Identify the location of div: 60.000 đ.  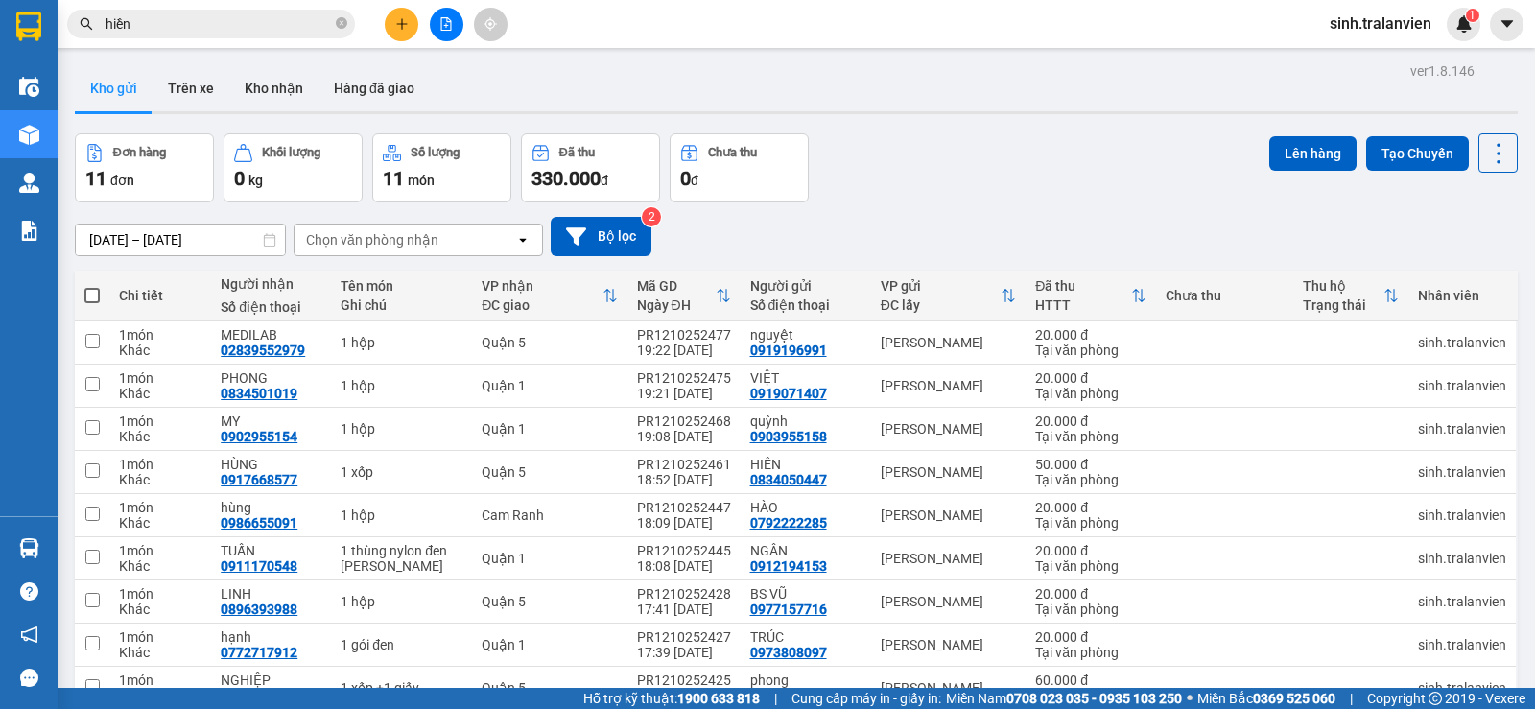
(1091, 680).